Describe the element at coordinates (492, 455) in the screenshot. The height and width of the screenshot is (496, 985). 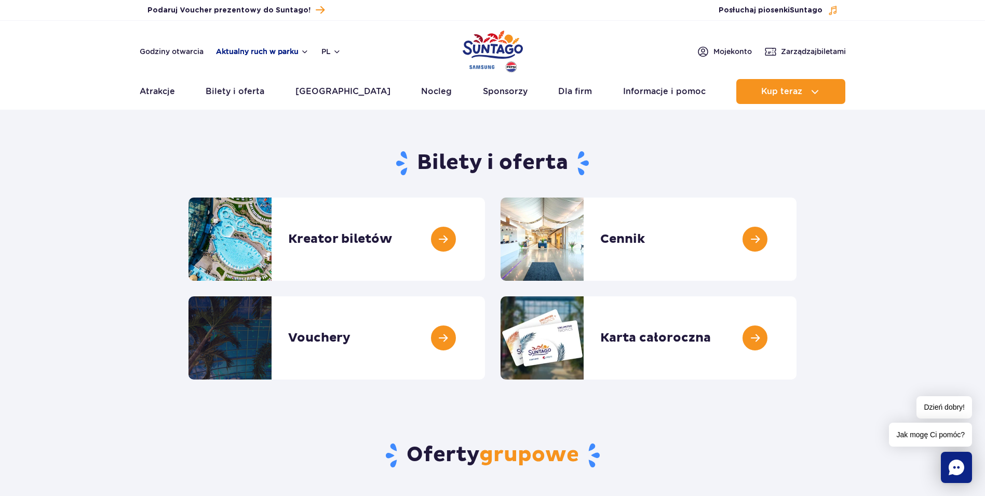
I see `h2: Oferty` at that location.